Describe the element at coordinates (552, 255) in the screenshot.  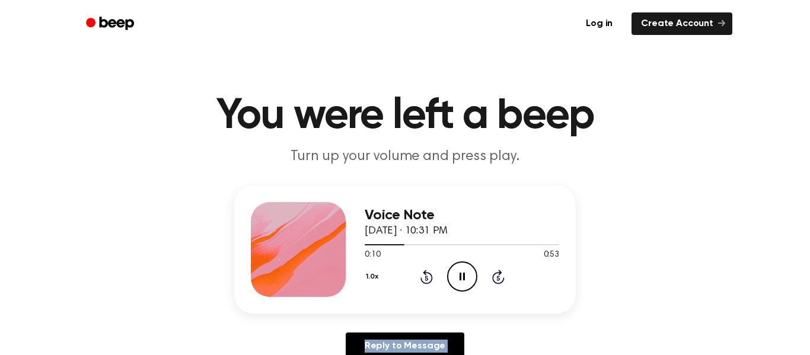
I see `span: 0:53` at that location.